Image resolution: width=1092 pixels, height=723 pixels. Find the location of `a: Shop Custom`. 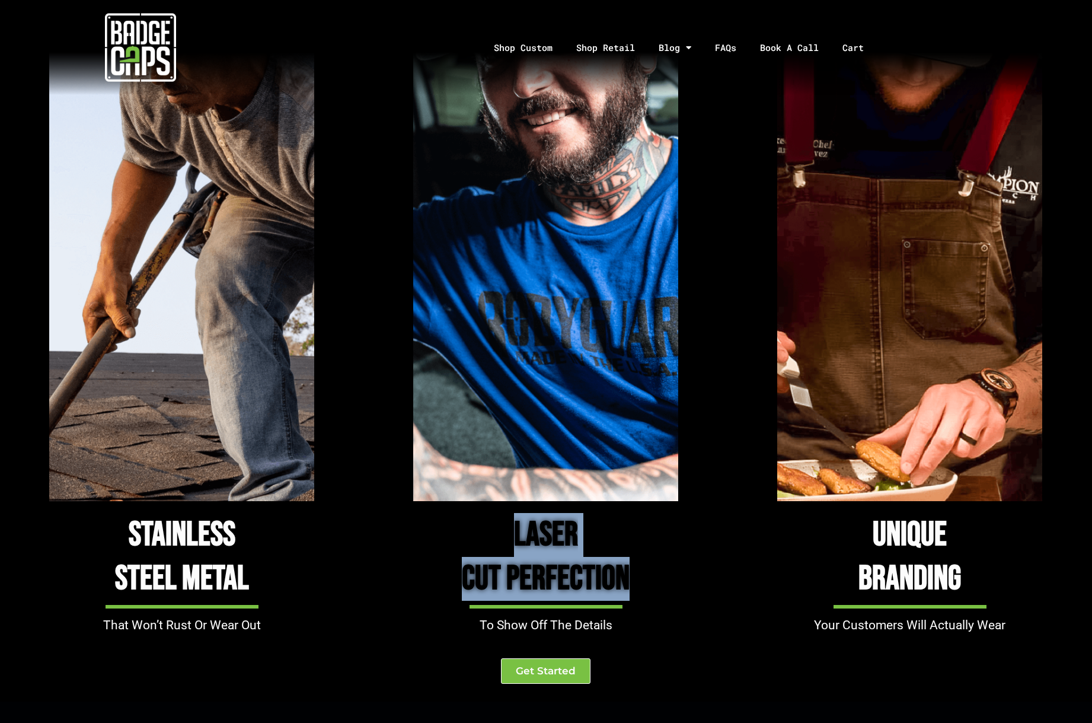

a: Shop Custom is located at coordinates (523, 47).